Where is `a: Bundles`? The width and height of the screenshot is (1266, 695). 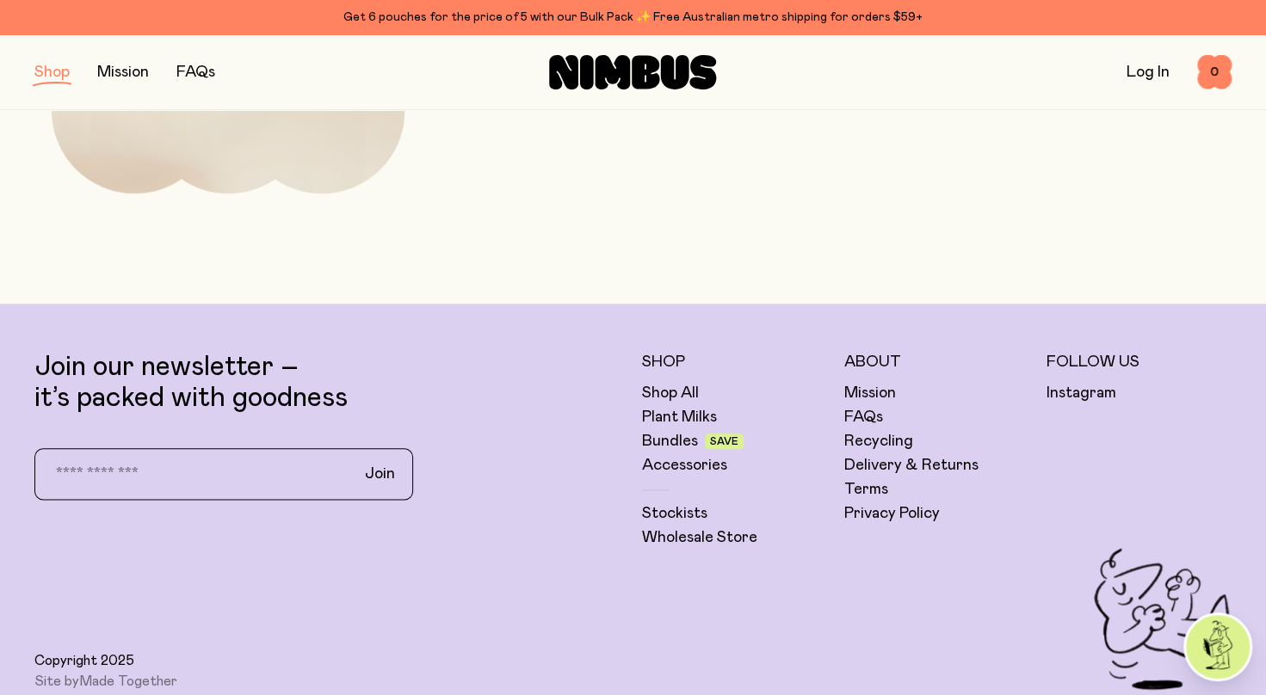
a: Bundles is located at coordinates (670, 442).